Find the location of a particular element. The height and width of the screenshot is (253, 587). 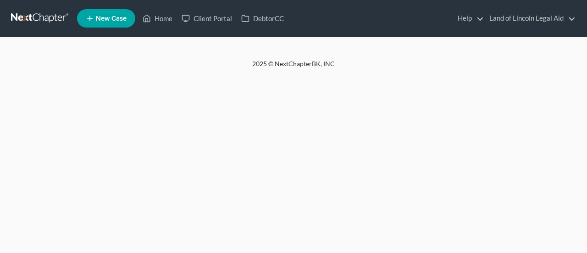

a: Client Portal is located at coordinates (207, 18).